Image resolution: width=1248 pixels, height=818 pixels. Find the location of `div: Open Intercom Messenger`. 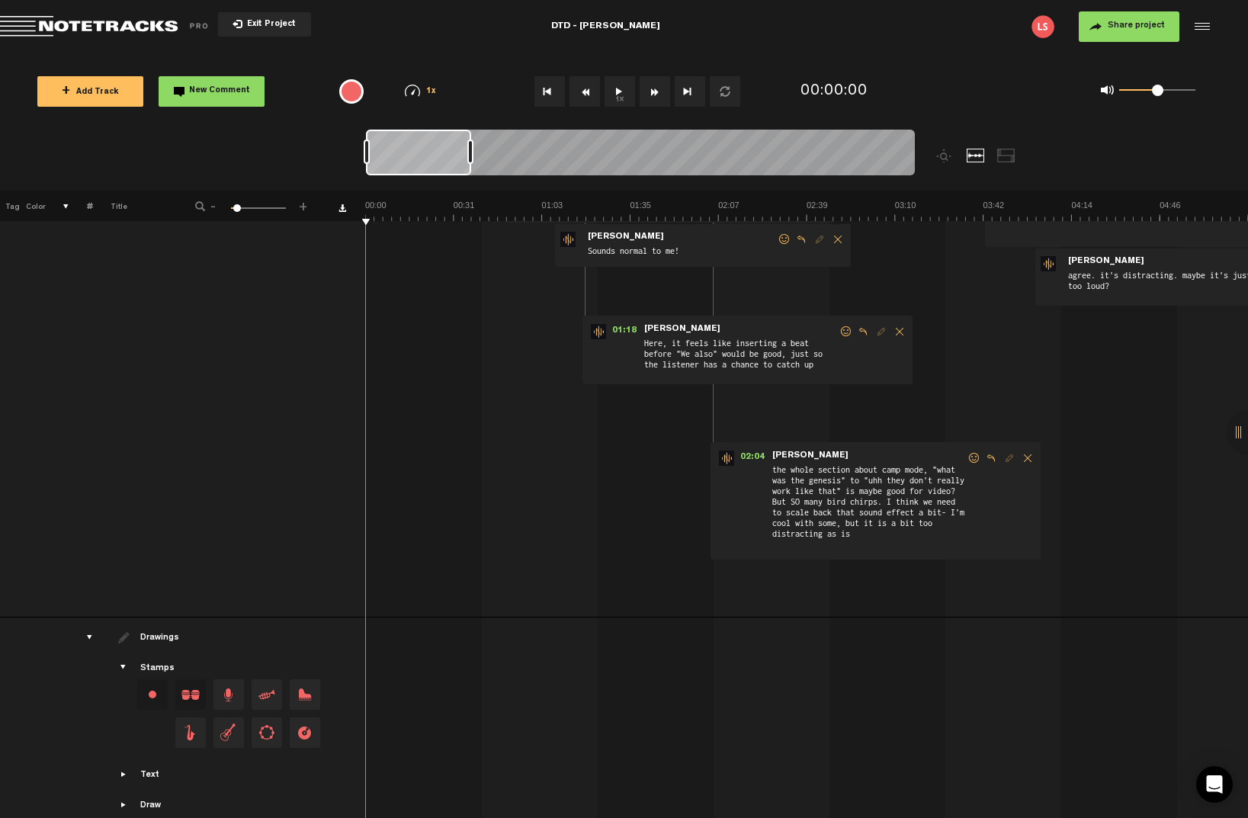

div: Open Intercom Messenger is located at coordinates (1214, 784).